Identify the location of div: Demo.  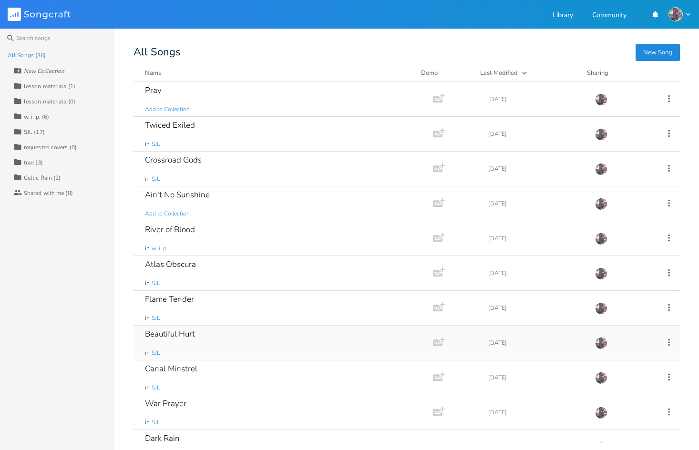
(445, 73).